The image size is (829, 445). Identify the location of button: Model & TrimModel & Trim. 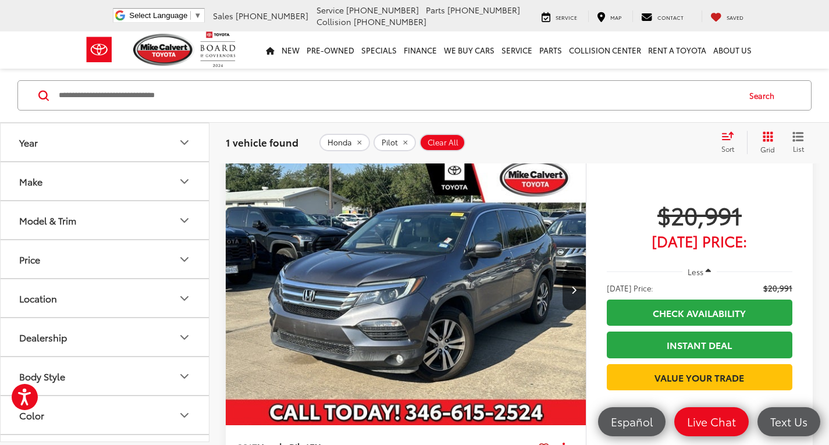
(105, 220).